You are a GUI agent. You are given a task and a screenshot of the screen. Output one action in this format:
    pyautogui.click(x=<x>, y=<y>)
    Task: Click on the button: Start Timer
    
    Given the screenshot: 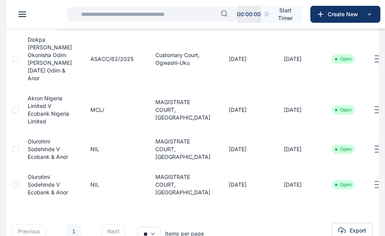 What is the action you would take?
    pyautogui.click(x=282, y=14)
    